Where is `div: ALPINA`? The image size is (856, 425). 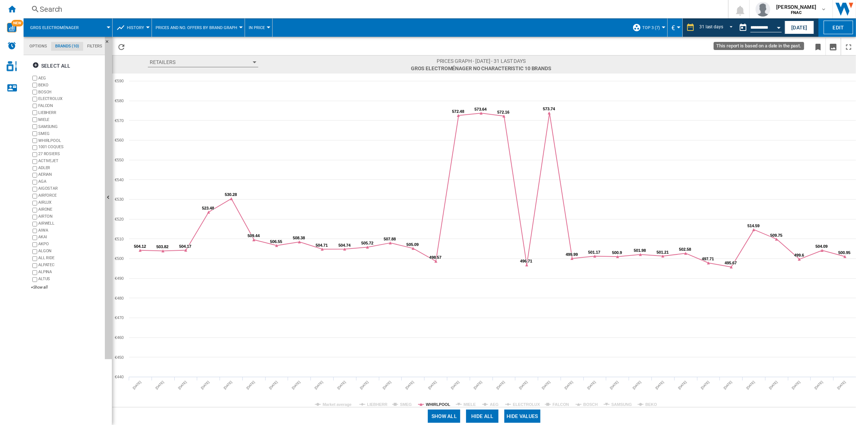 div: ALPINA is located at coordinates (70, 273).